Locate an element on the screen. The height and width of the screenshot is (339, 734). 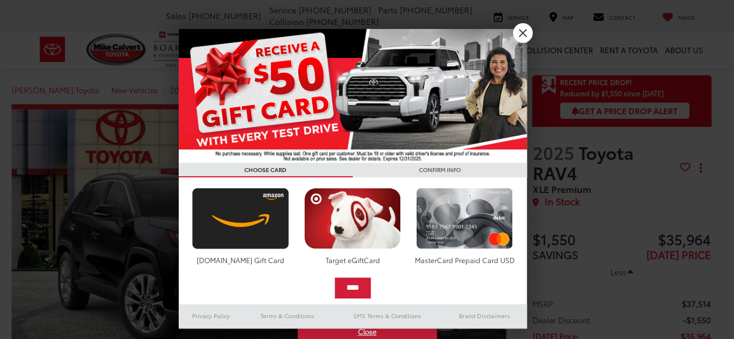
img: targetcard.png is located at coordinates (352, 219).